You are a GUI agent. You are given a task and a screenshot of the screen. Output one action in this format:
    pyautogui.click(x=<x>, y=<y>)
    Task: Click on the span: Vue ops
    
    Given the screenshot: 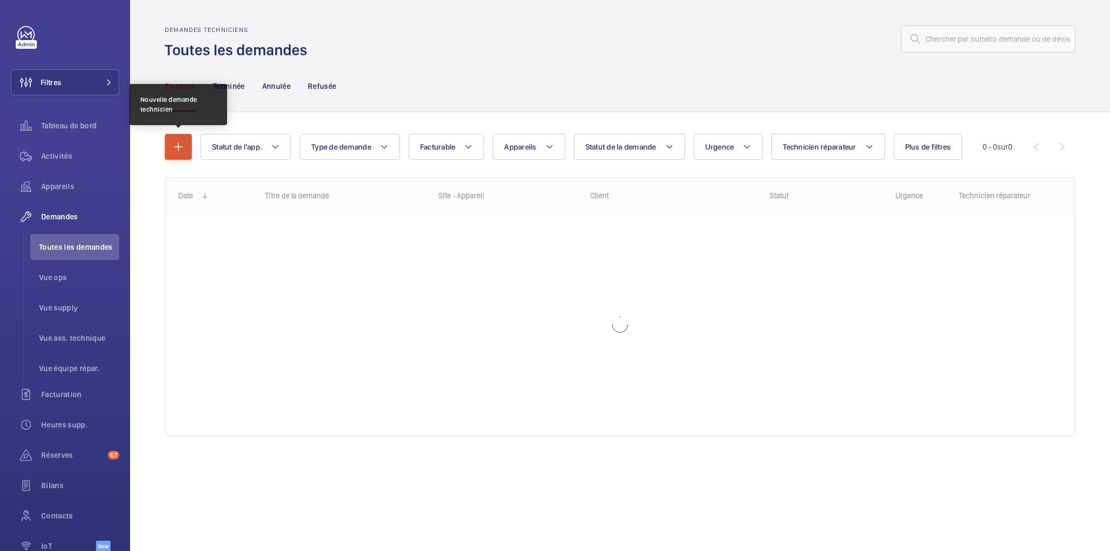 What is the action you would take?
    pyautogui.click(x=79, y=278)
    